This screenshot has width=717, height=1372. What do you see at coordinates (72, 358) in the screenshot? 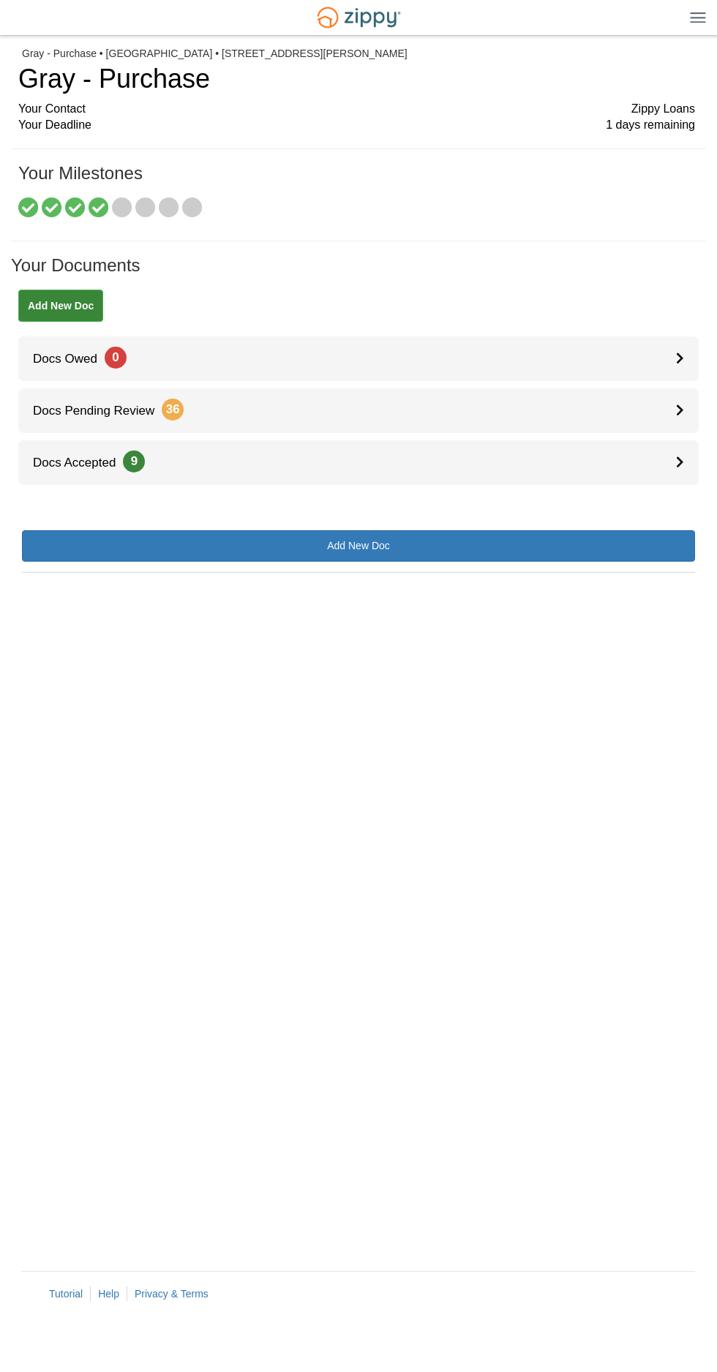
I see `span: Docs Owed` at bounding box center [72, 358].